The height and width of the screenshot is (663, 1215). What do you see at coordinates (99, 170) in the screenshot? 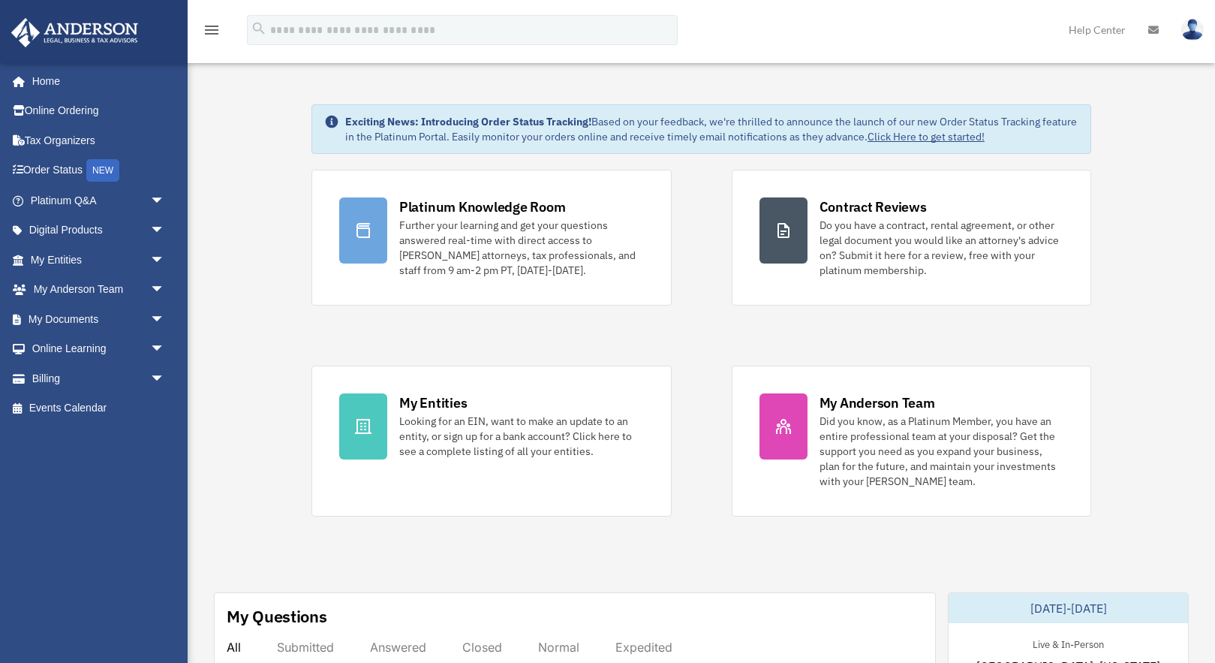
I see `a: Order StatusNEW` at bounding box center [99, 170].